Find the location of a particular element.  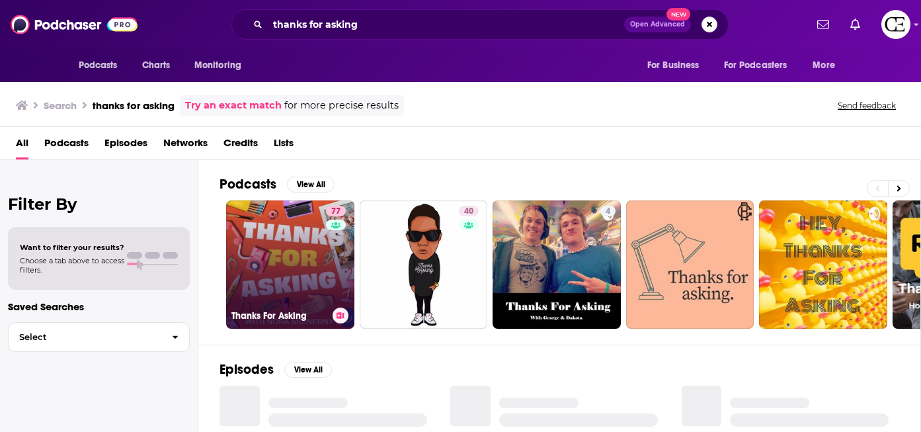

span: New is located at coordinates (678, 14).